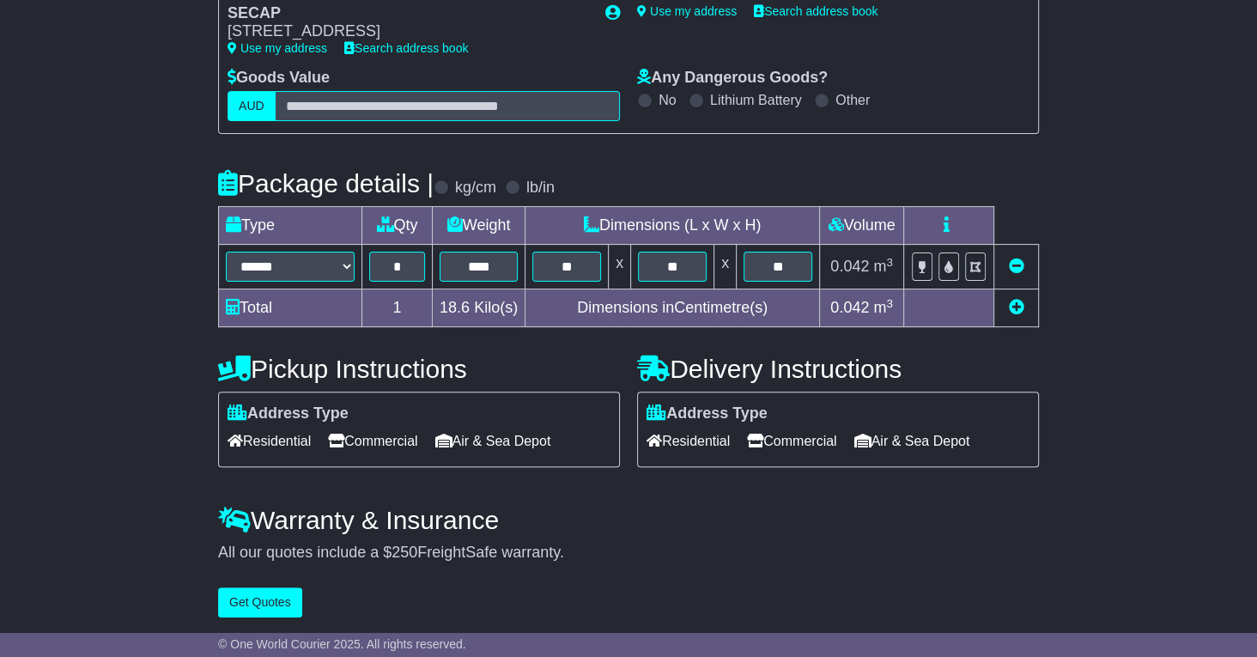 This screenshot has width=1257, height=657. Describe the element at coordinates (732, 78) in the screenshot. I see `label: Any Dangerous Goods?` at that location.